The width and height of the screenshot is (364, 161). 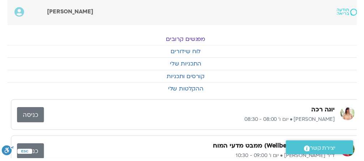 What do you see at coordinates (329, 151) in the screenshot?
I see `span: יצירת קשר` at bounding box center [329, 151].